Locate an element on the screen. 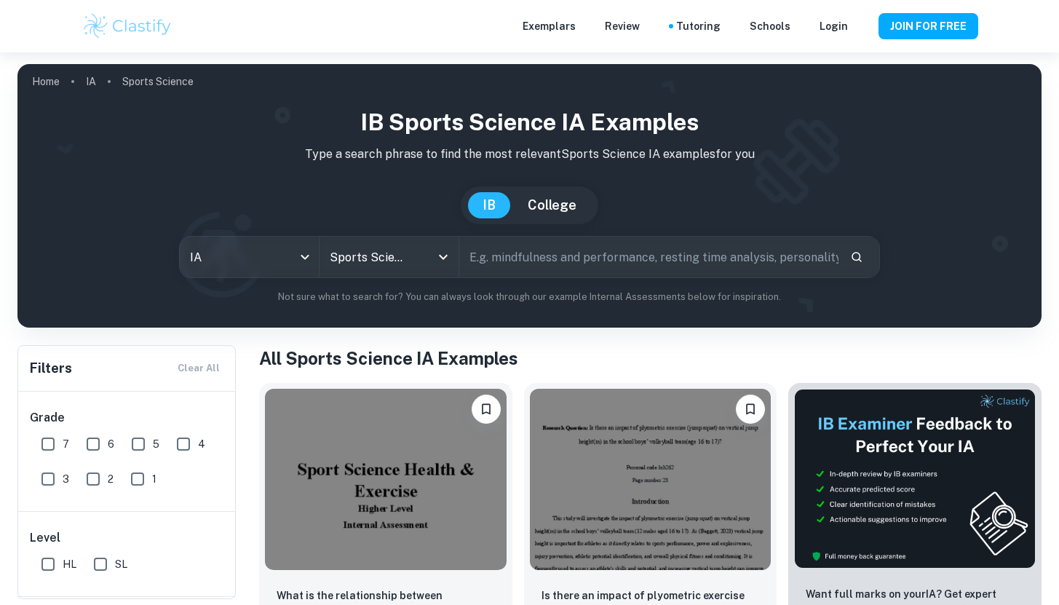  img: Clastify logo is located at coordinates (127, 26).